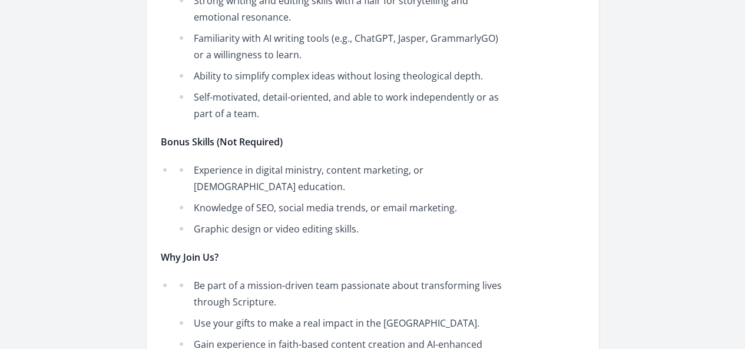 This screenshot has width=745, height=349. I want to click on strong: Why Join Us?, so click(190, 257).